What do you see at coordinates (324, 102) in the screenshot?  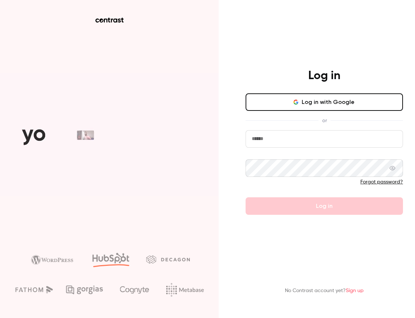 I see `button: Log in with Google` at bounding box center [324, 102].